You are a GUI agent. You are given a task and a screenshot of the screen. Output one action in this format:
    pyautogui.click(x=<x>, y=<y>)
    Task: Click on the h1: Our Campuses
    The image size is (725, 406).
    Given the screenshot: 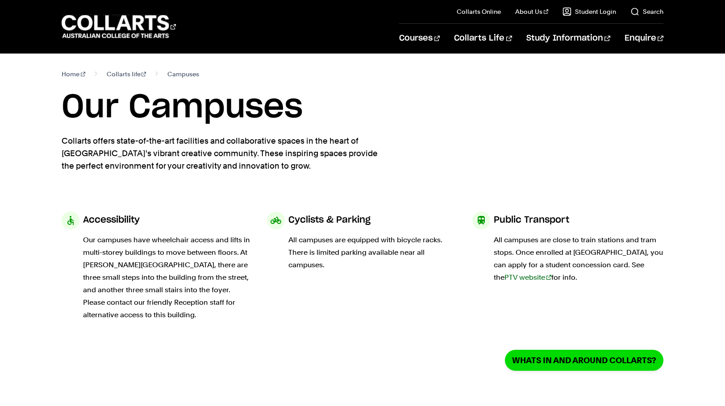 What is the action you would take?
    pyautogui.click(x=362, y=108)
    